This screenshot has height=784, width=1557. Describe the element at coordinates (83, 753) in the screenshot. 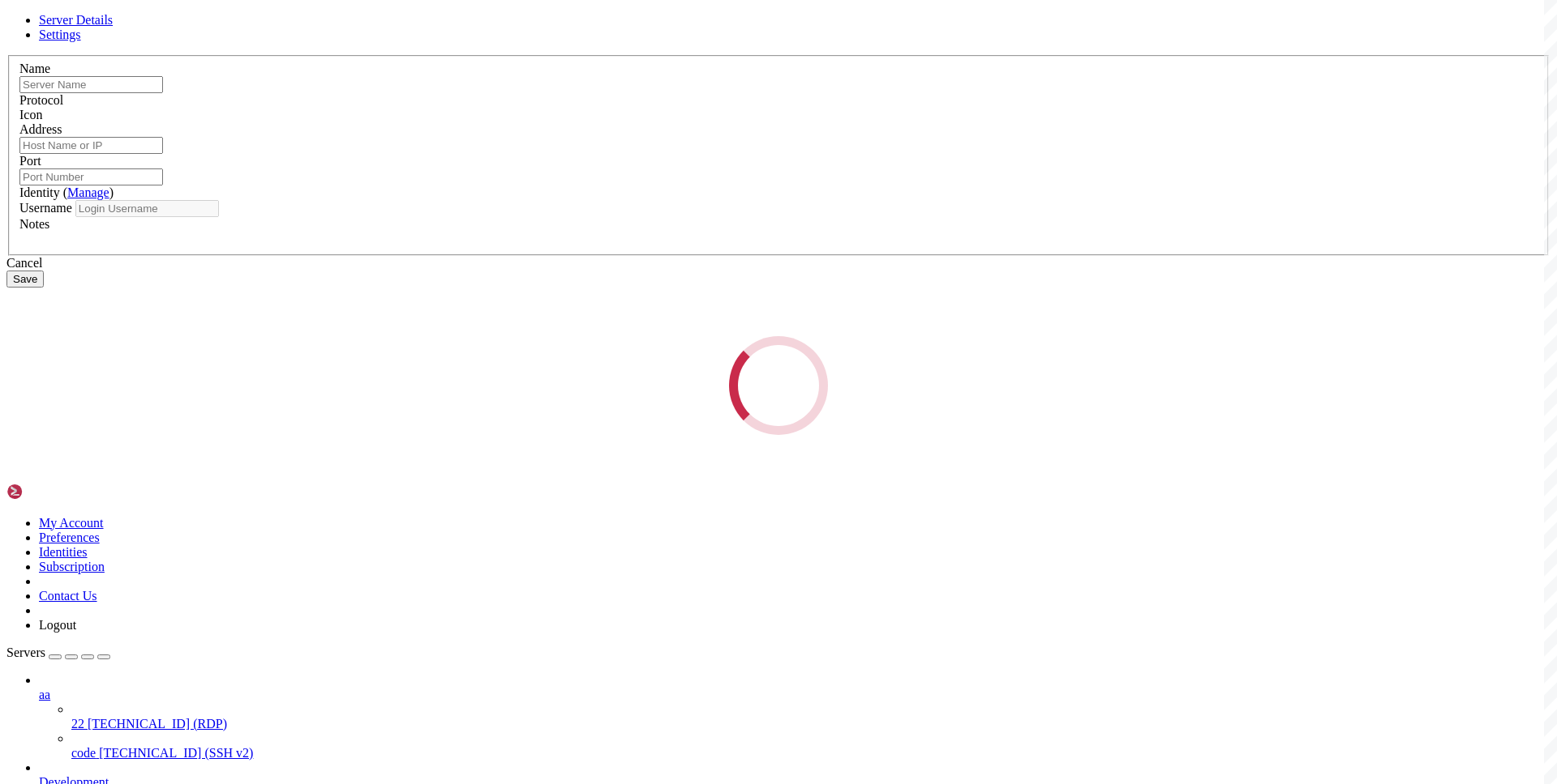

I see `span: code` at that location.